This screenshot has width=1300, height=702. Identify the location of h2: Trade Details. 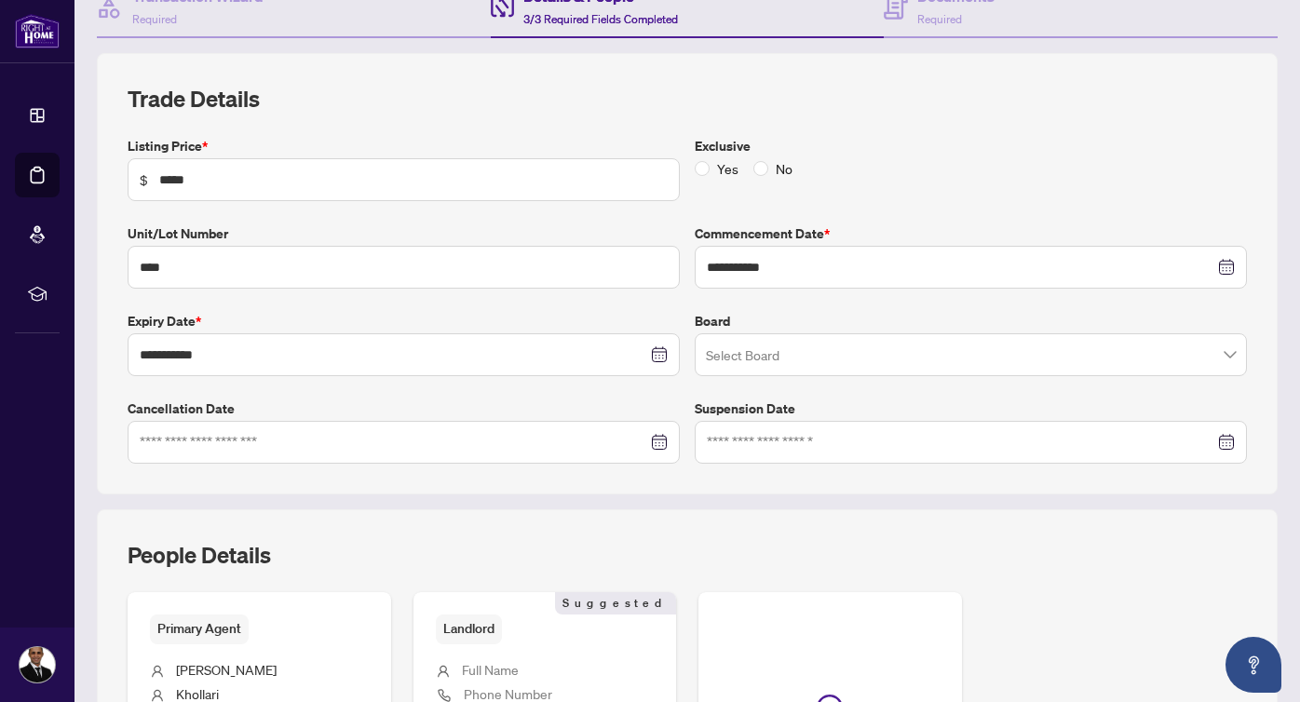
(687, 99).